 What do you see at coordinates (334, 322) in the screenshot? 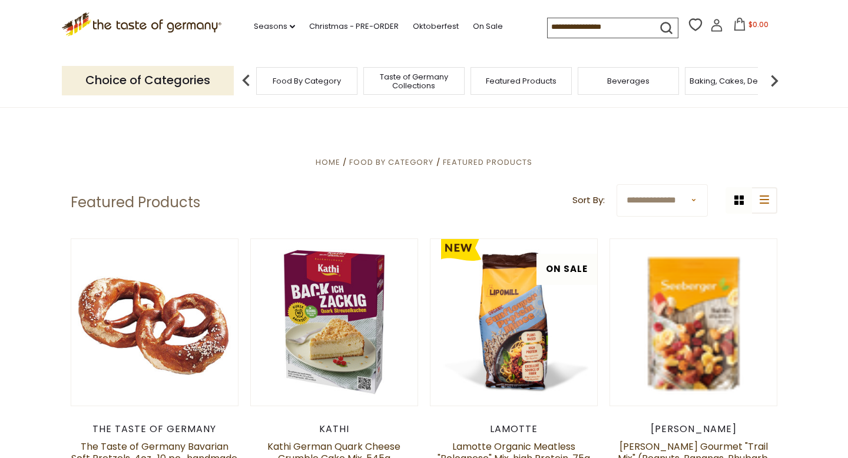
I see `img: Kathi German Quark Cheese Crumble Cake Mix, 545g` at bounding box center [334, 322].